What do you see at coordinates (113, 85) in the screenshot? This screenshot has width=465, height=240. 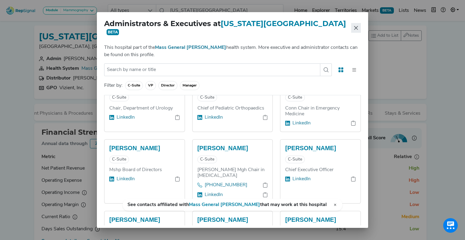 I see `label: Filter by:` at bounding box center [113, 85].